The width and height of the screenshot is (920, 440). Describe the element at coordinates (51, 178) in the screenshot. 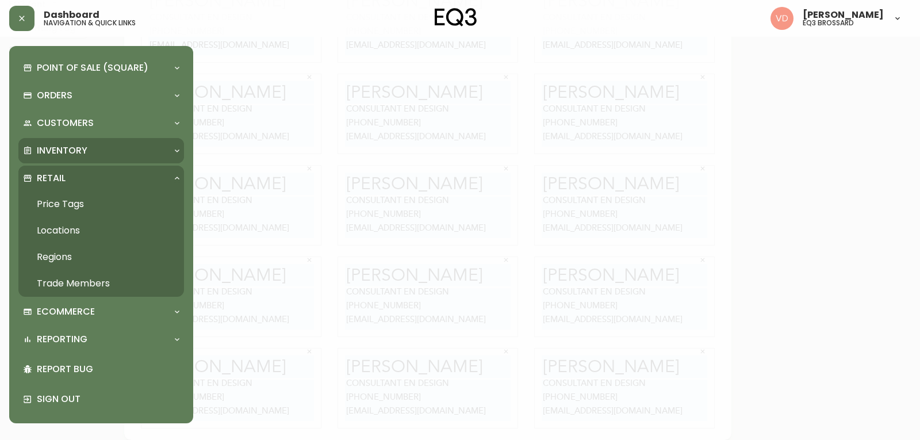

I see `p: Retail` at that location.